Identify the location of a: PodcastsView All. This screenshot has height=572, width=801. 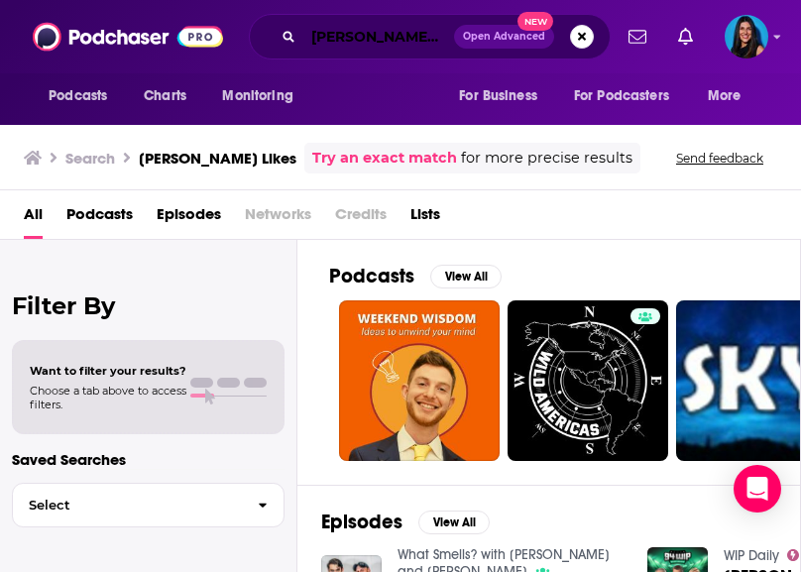
(415, 276).